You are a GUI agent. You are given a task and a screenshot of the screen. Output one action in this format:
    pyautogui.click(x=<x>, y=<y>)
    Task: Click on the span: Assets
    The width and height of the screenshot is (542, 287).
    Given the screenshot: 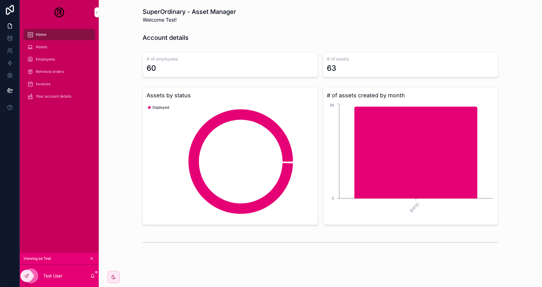 What is the action you would take?
    pyautogui.click(x=41, y=47)
    